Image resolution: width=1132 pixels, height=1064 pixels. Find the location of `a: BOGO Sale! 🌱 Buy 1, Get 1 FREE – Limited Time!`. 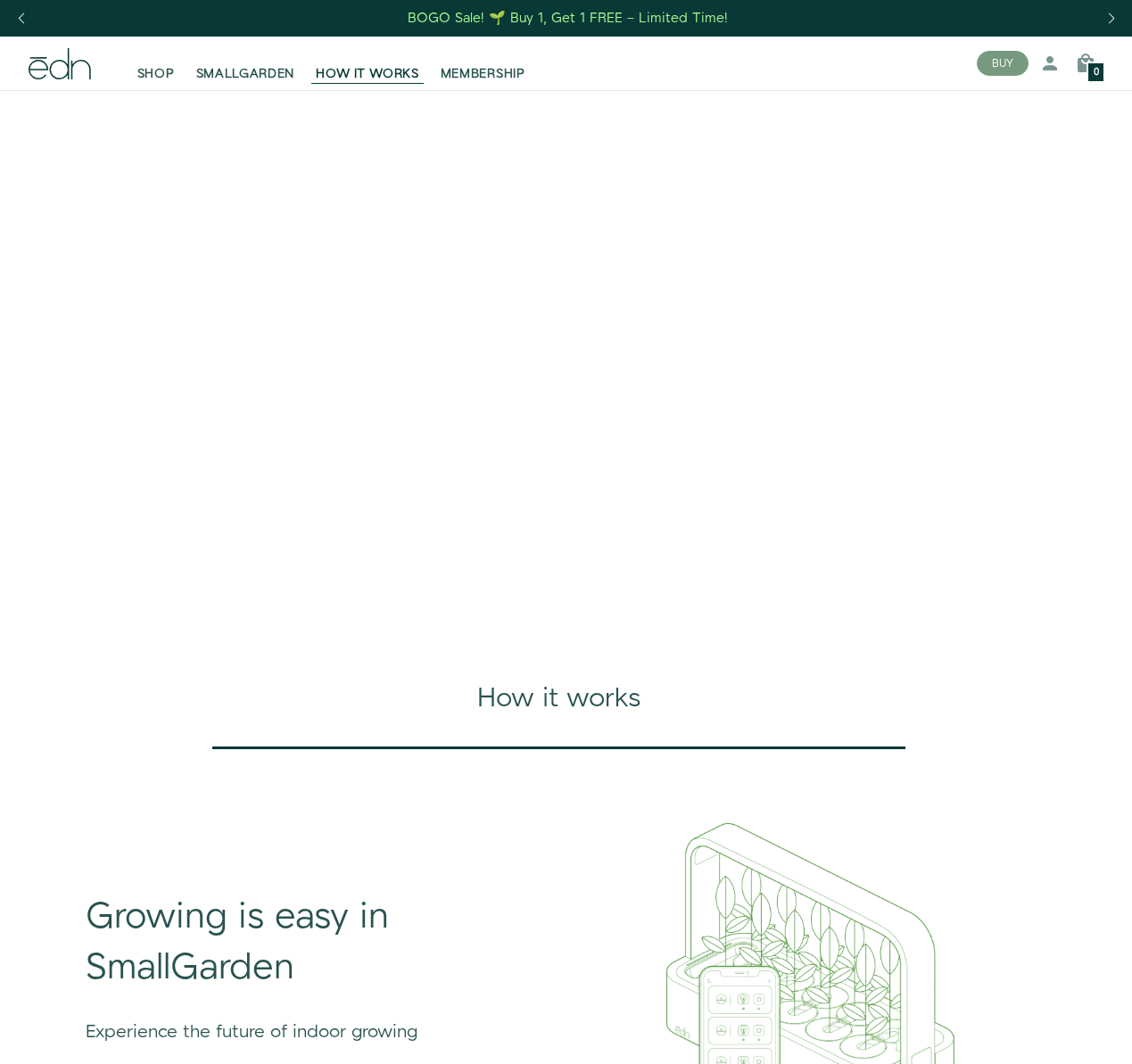

a: BOGO Sale! 🌱 Buy 1, Get 1 FREE – Limited Time! is located at coordinates (567, 18).